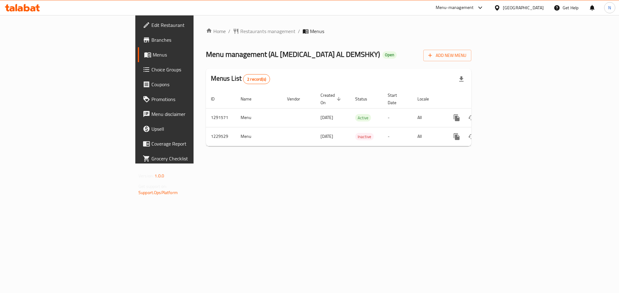  Describe the element at coordinates (192, 25) in the screenshot. I see `span: Edit Restaurant` at that location.